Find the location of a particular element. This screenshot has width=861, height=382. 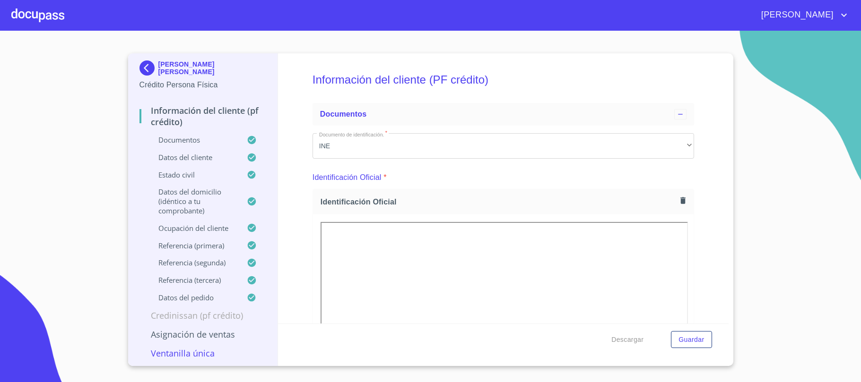

button: account of current user is located at coordinates (801, 15).